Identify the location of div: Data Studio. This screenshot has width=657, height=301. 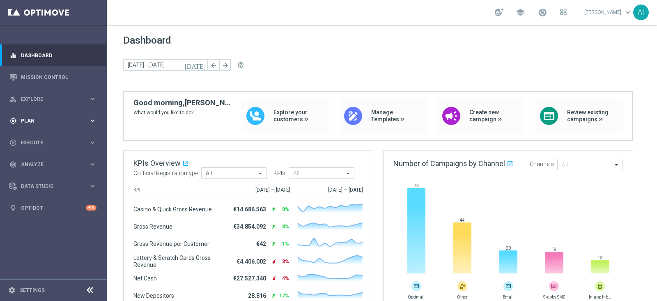
(49, 186).